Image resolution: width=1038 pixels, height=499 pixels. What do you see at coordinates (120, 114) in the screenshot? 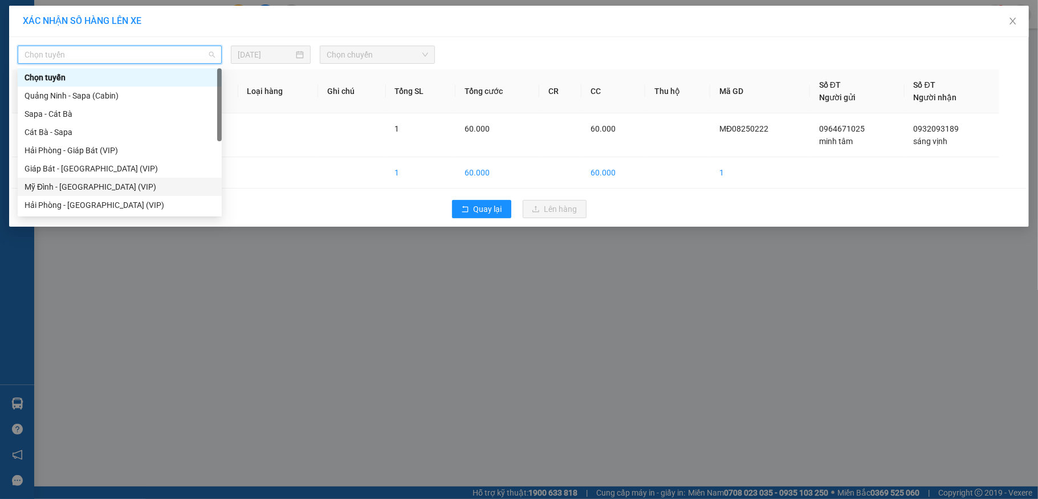
I see `div: Sapa - Cát Bà` at bounding box center [120, 114].